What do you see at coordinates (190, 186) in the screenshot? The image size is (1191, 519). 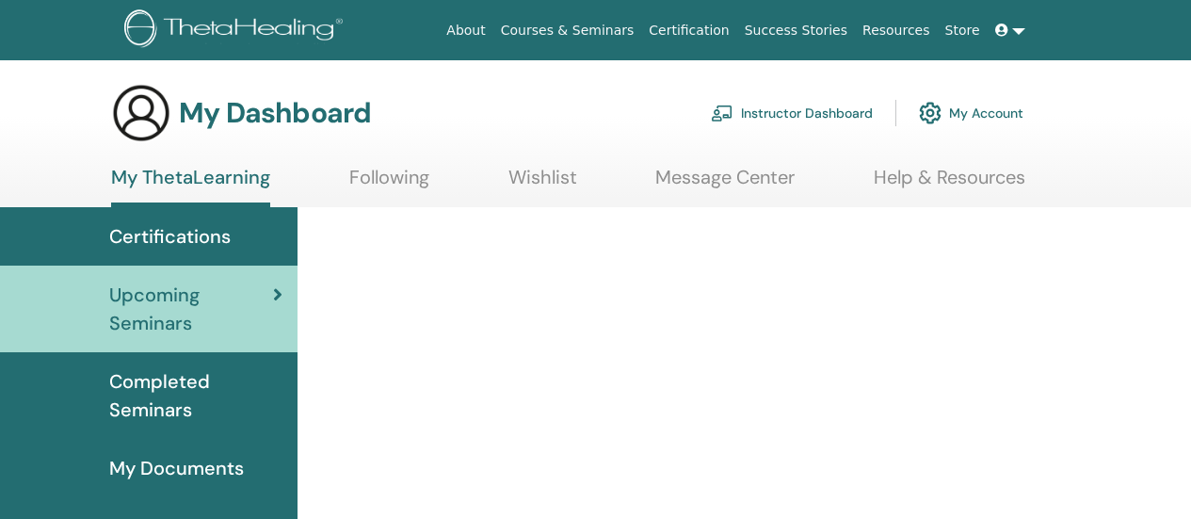 I see `a: My ThetaLearning` at bounding box center [190, 186].